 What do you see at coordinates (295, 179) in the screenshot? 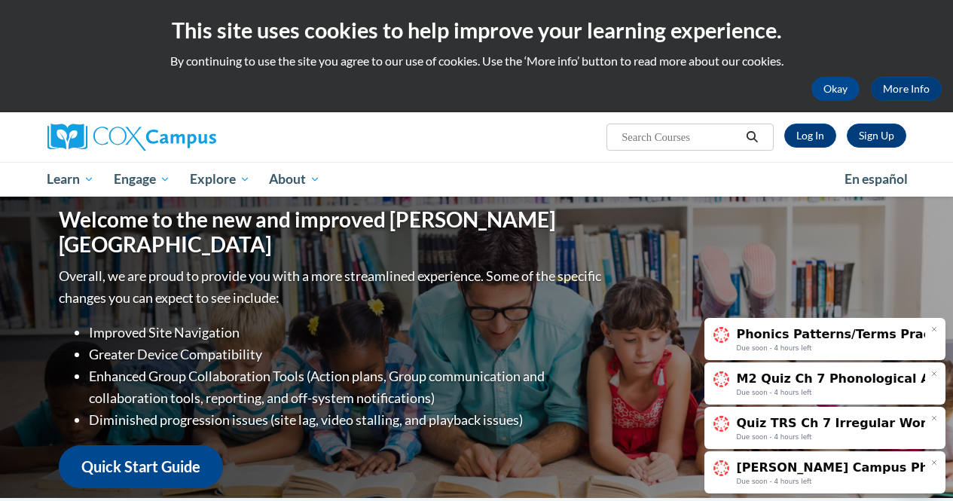
I see `a: About` at bounding box center [295, 179].